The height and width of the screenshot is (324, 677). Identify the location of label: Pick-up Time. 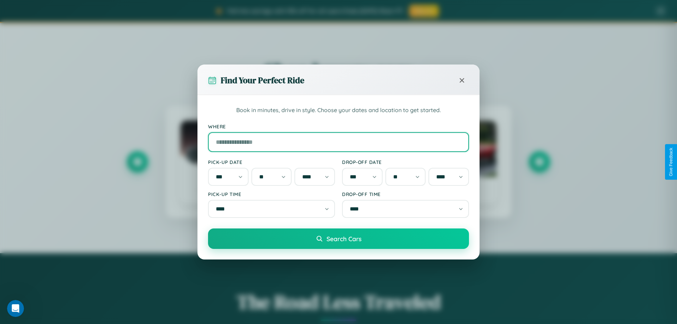
(272, 194).